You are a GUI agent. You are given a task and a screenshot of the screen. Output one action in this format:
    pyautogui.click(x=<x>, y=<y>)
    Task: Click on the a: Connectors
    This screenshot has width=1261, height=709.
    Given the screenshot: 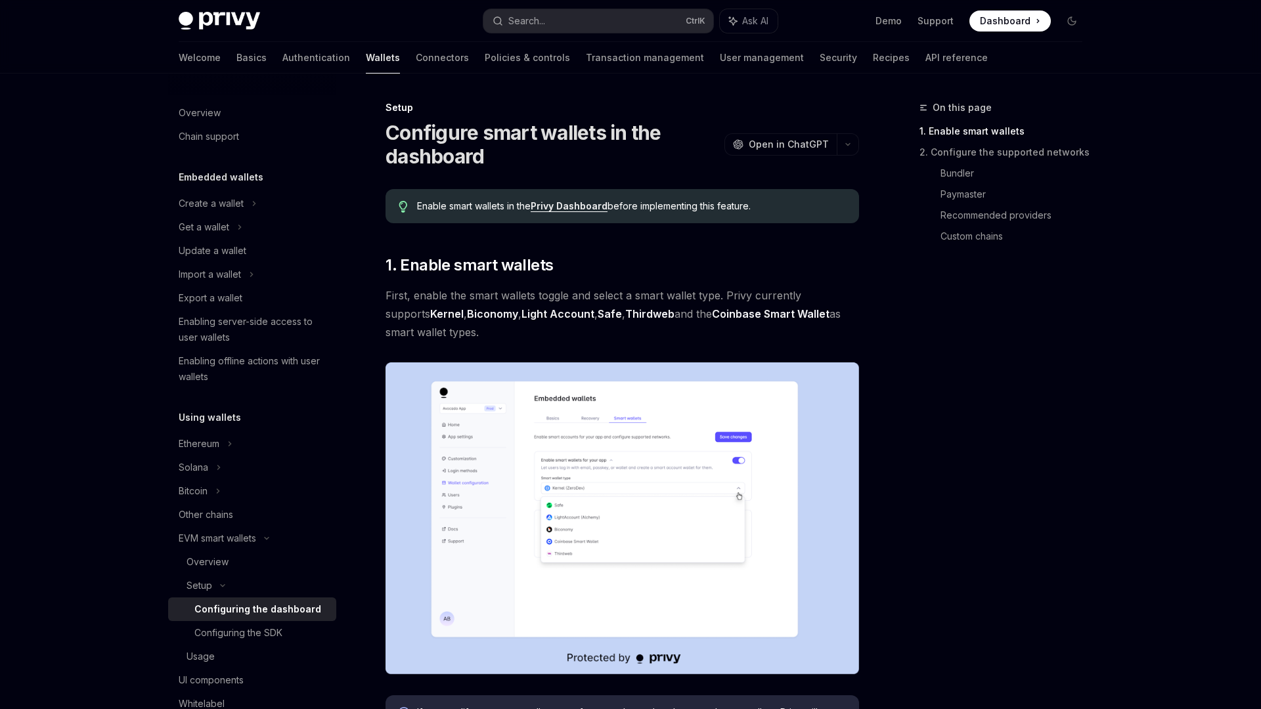 What is the action you would take?
    pyautogui.click(x=442, y=58)
    